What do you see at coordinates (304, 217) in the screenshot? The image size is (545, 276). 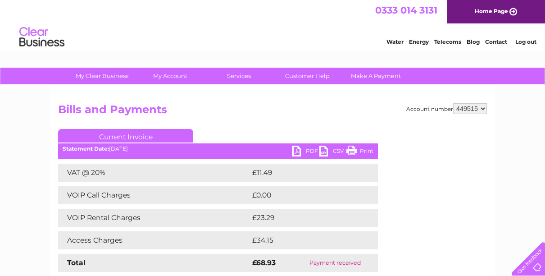 I see `td: £23.29` at bounding box center [304, 217].